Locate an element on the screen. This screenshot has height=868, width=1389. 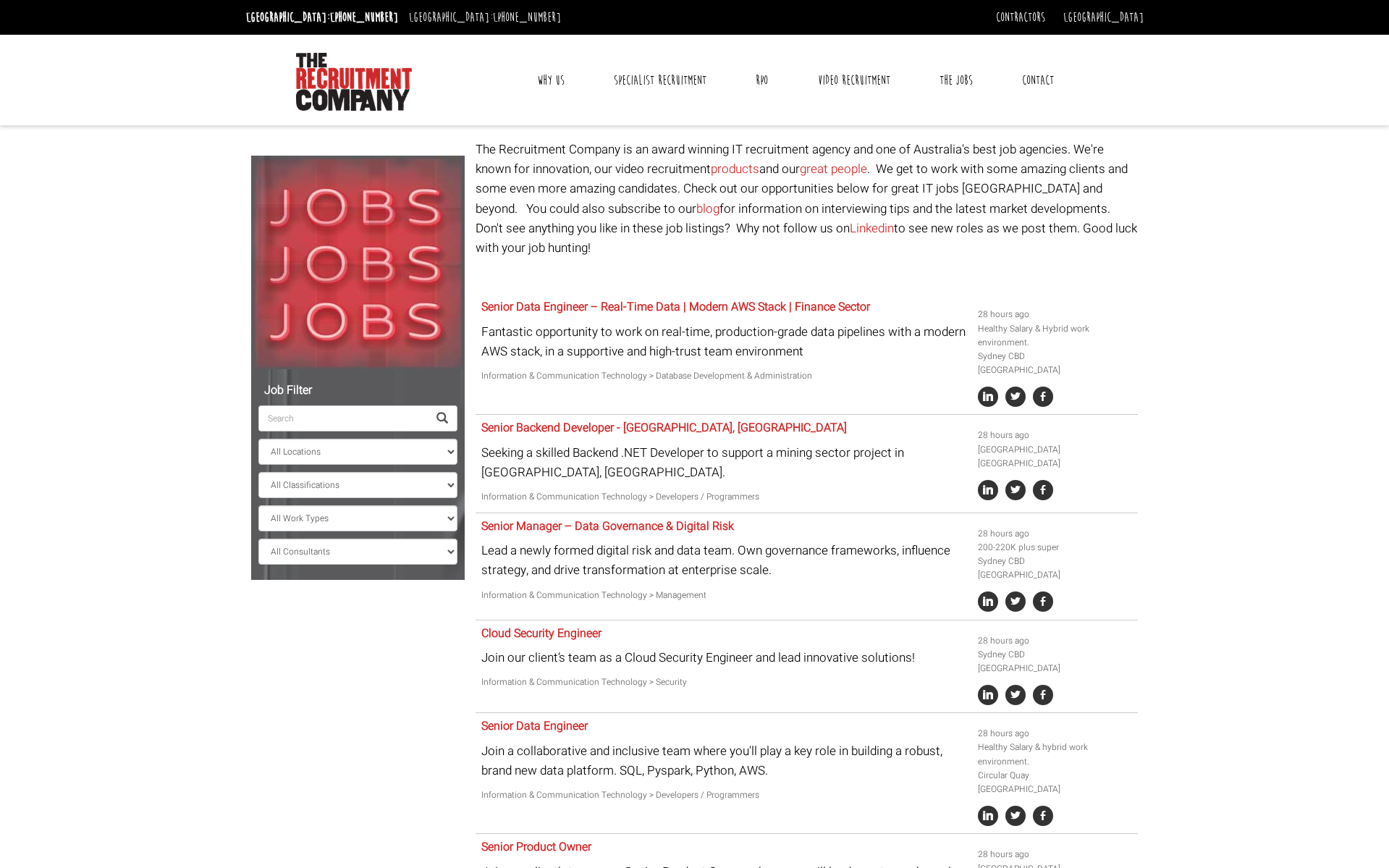
h5: Job Filter is located at coordinates (357, 391).